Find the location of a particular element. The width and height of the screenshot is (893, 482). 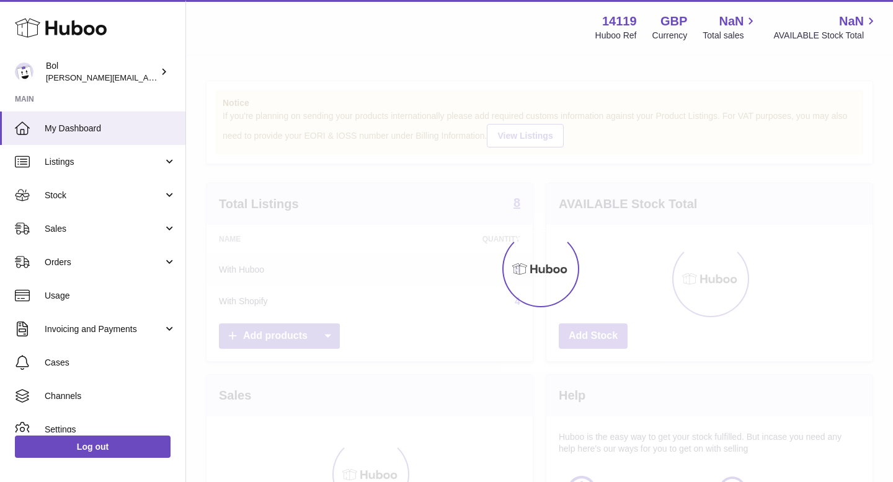

span: Total sales is located at coordinates (730, 35).